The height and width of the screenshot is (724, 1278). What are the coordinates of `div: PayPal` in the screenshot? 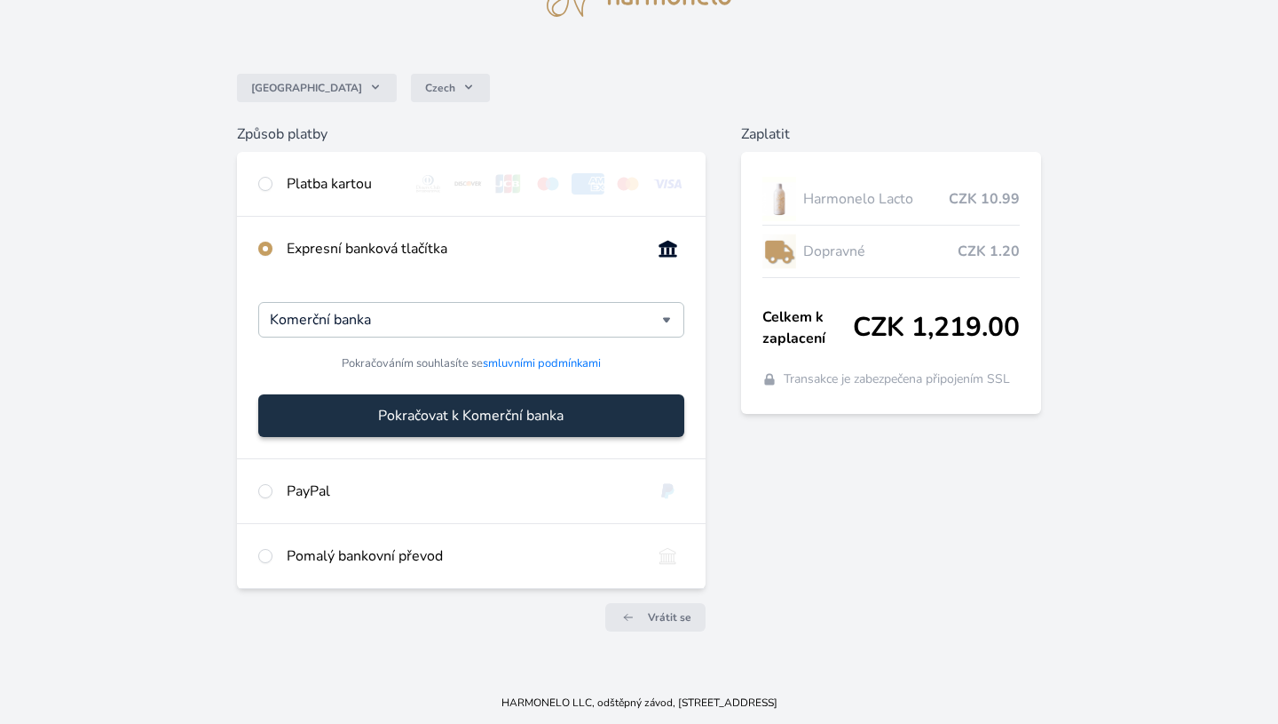 It's located at (462, 491).